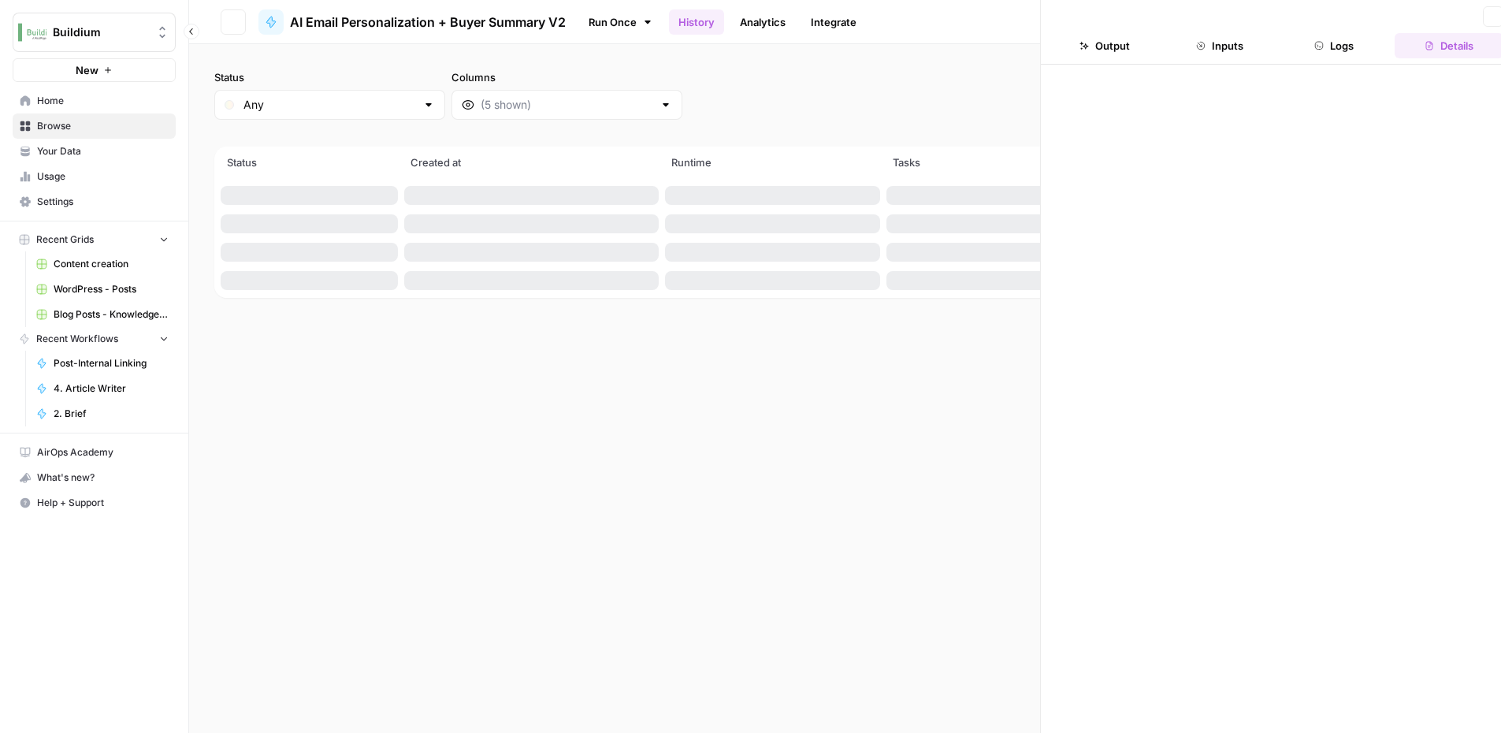 The height and width of the screenshot is (733, 1501). I want to click on button: Recent Workflows, so click(94, 339).